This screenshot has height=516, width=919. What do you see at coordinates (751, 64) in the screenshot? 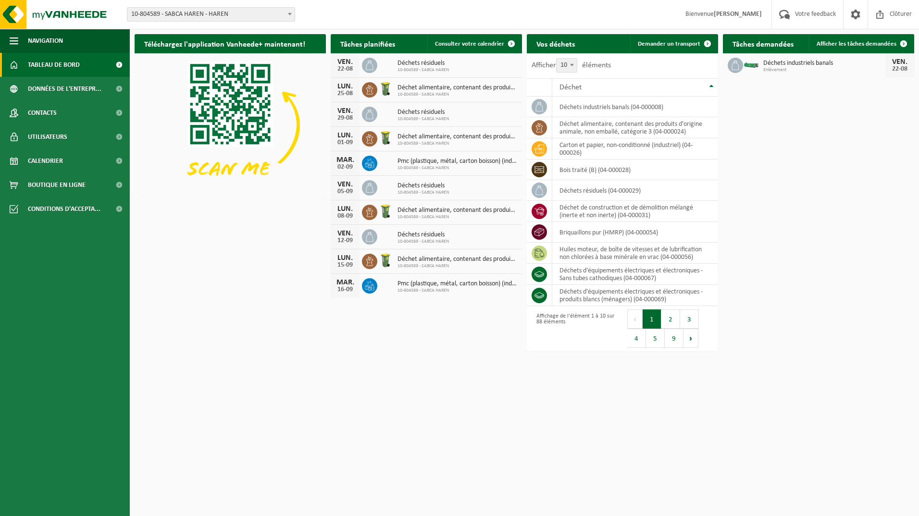
I see `img: HK-XC-10-GN-00` at bounding box center [751, 64].